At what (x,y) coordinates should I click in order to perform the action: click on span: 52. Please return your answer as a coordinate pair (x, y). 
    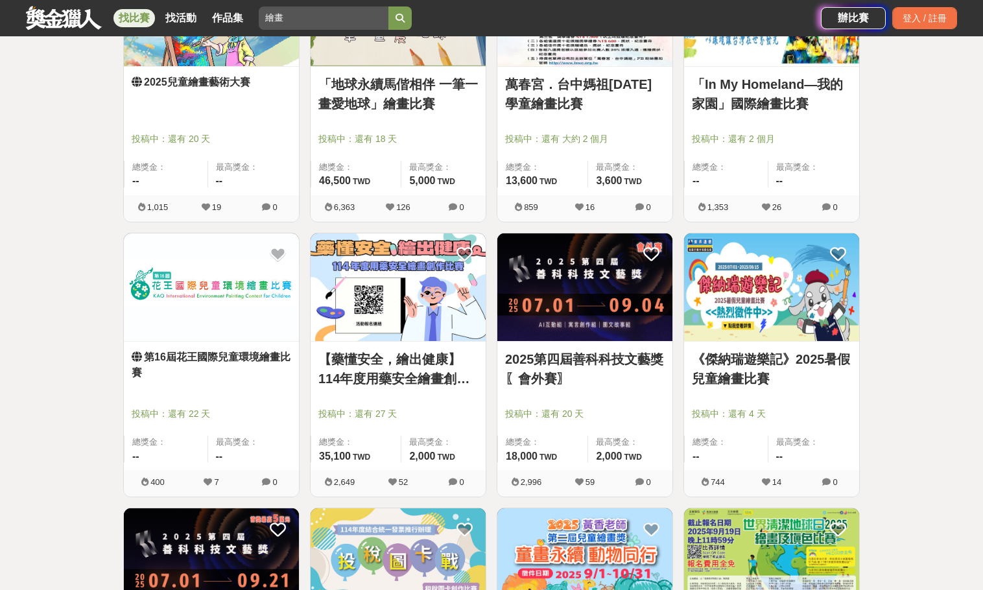
    Looking at the image, I should click on (403, 482).